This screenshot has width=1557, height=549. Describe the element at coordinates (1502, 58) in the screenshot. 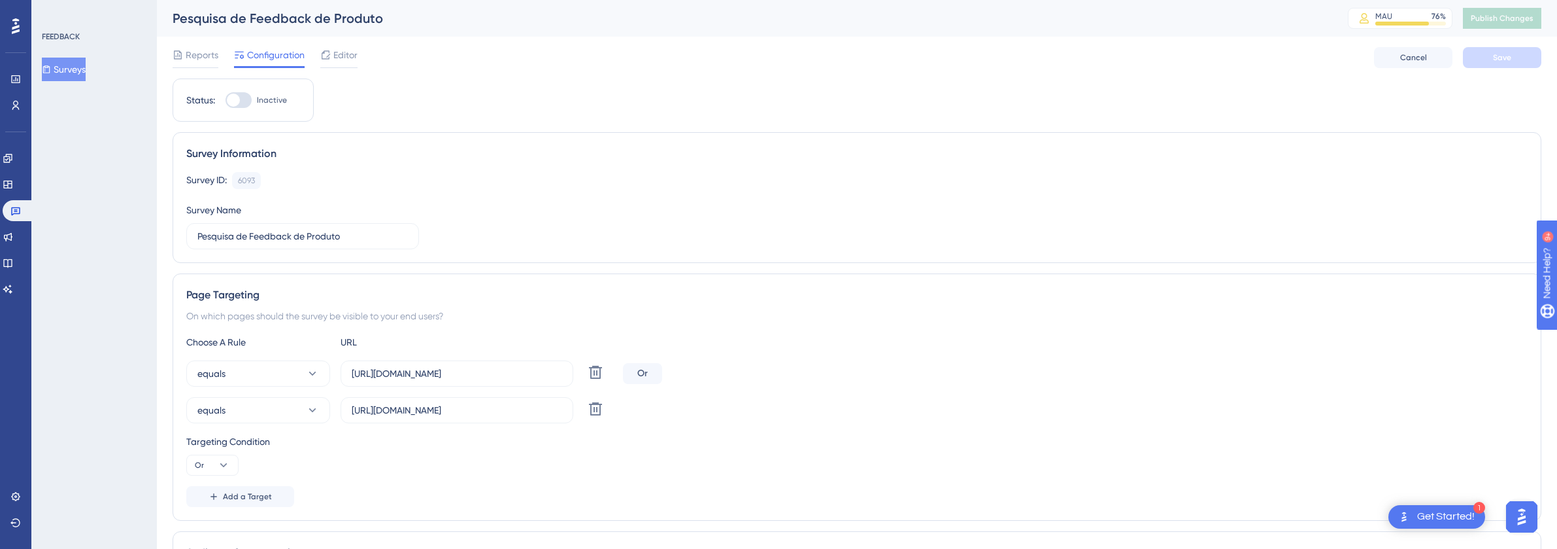

I see `button: Save` at that location.